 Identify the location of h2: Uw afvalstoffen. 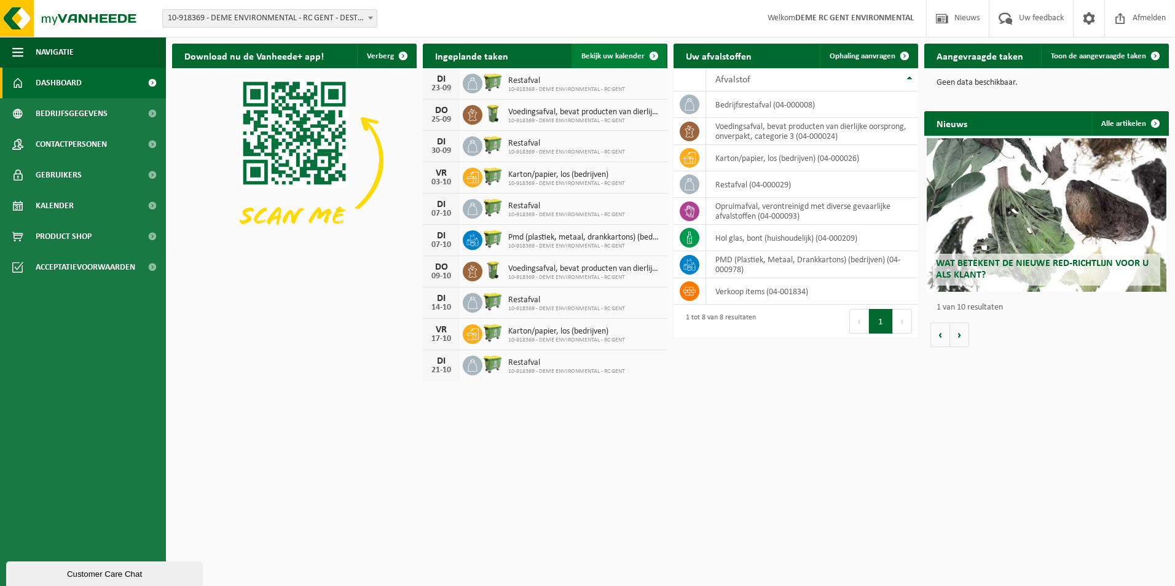
(719, 55).